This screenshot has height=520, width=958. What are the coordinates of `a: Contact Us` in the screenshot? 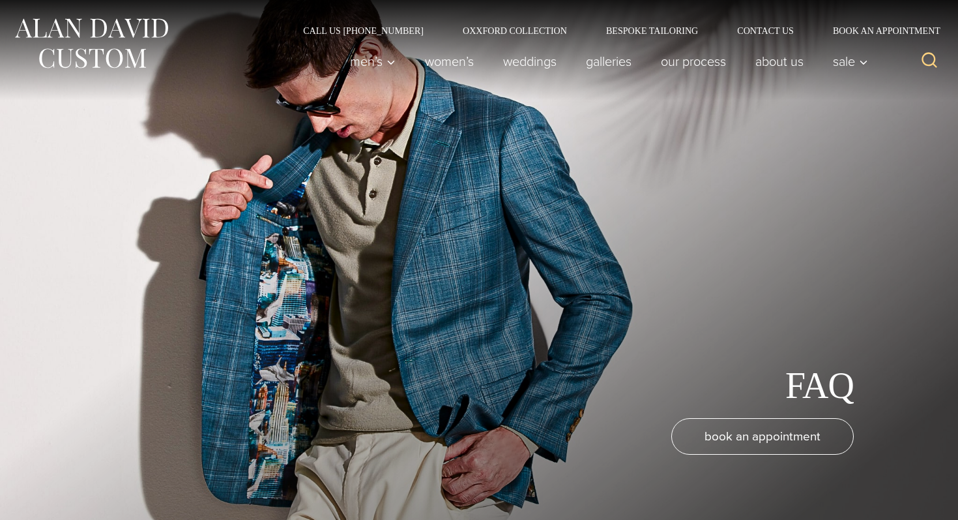 It's located at (765, 31).